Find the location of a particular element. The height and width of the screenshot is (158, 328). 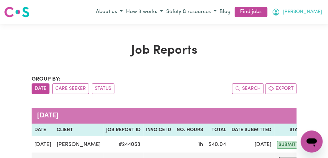

button: sort invoices by paid status is located at coordinates (103, 88).